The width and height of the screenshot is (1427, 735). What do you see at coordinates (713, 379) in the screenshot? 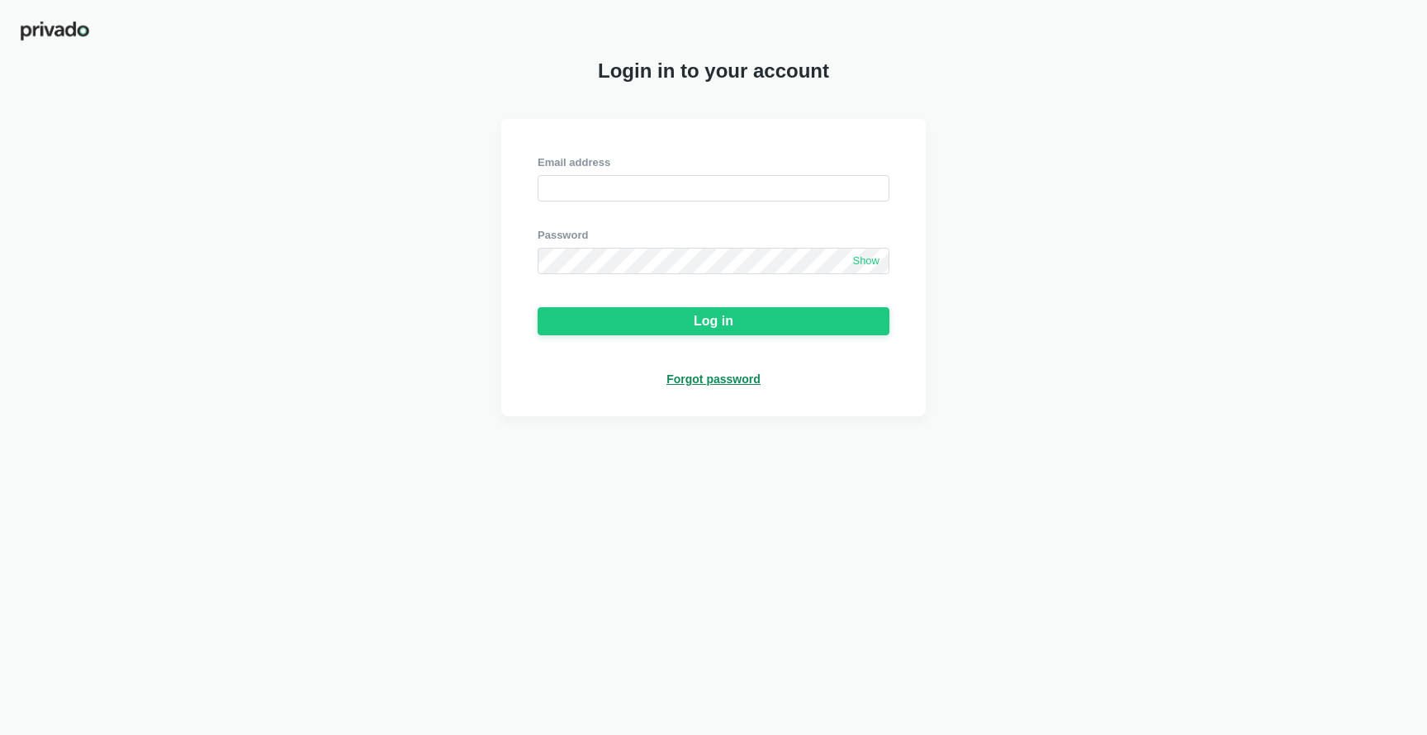
I see `a: Forgot password` at bounding box center [713, 379].